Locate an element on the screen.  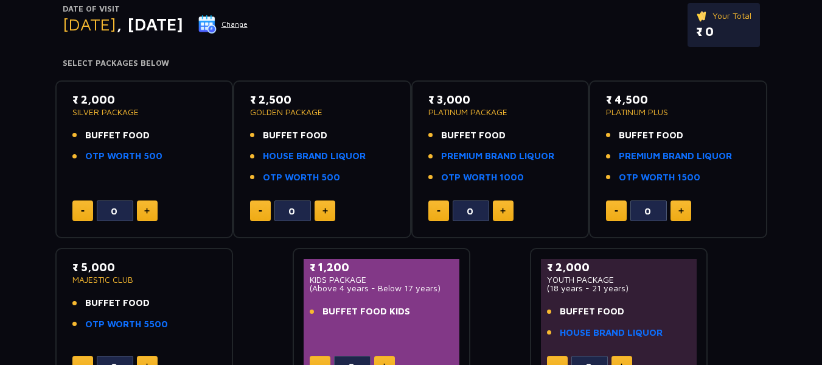
p: YOUTH PACKAGE is located at coordinates (619, 279).